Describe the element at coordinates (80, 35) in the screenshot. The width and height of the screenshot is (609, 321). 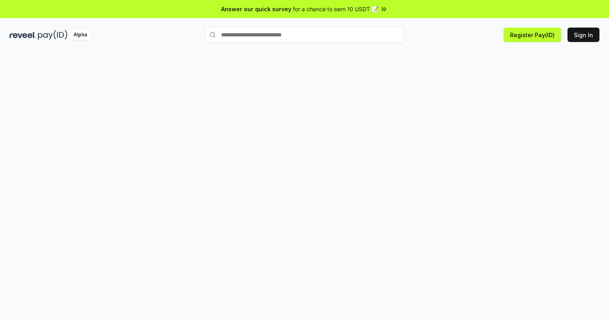
I see `div: Alpha` at that location.